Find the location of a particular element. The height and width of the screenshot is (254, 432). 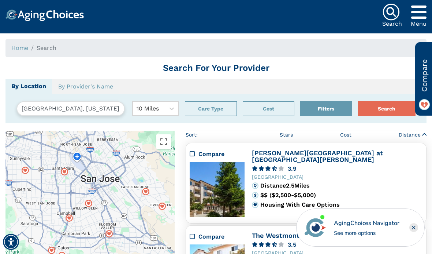

div: 3.5 is located at coordinates (292, 244).